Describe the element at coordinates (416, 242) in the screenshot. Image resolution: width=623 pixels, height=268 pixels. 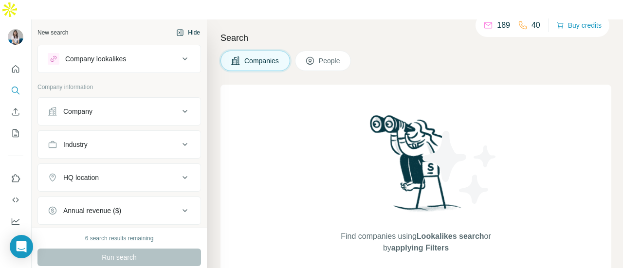
I see `span: Find companies using or by` at that location.